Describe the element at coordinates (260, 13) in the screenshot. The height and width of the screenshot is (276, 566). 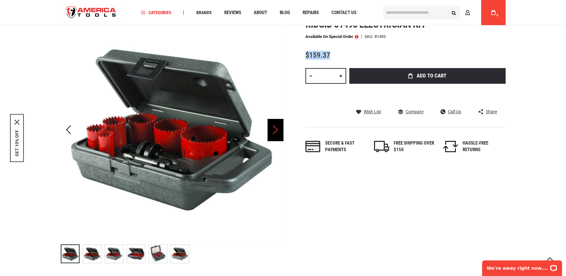
I see `span: About` at that location.